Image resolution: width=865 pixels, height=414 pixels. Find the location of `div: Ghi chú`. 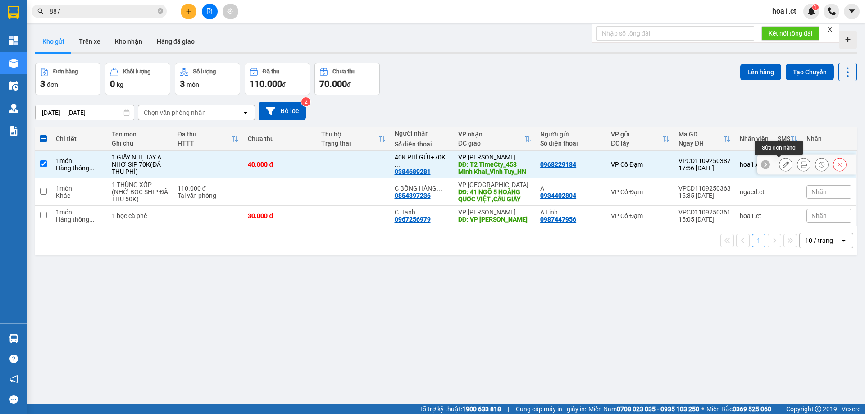

div: Ghi chú is located at coordinates (140, 143).